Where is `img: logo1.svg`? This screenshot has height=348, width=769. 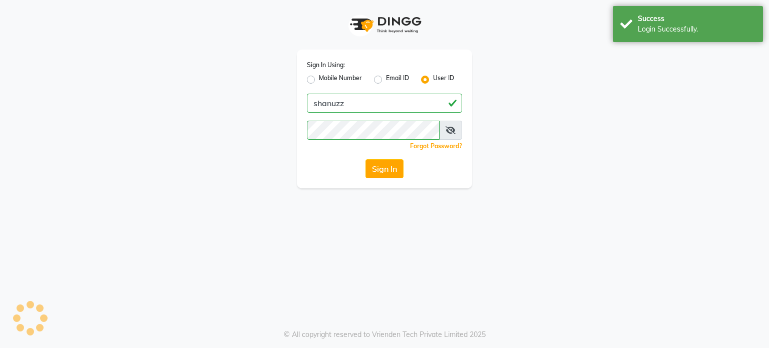
img: logo1.svg is located at coordinates (385, 25).